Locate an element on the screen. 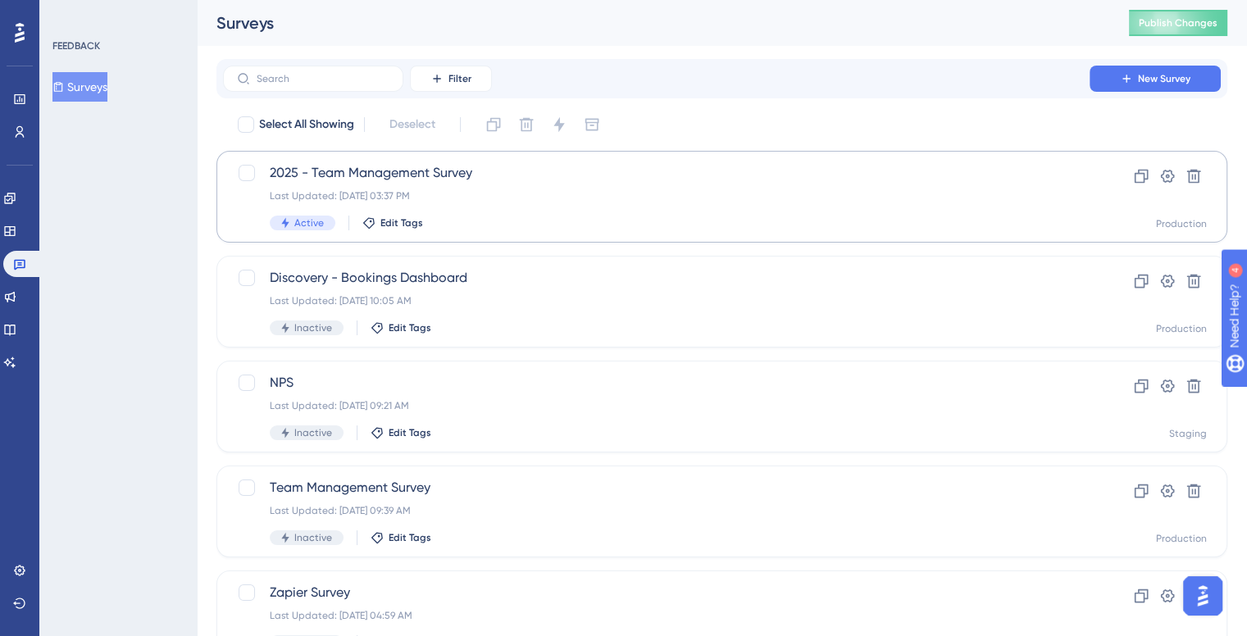  button: Deselect is located at coordinates (412, 125).